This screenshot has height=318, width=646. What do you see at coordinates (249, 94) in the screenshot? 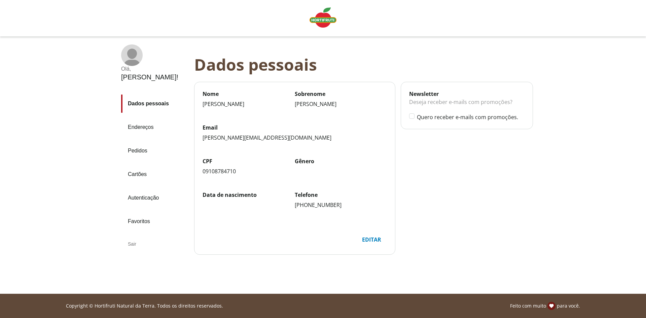
I see `label: Nome` at bounding box center [249, 94].